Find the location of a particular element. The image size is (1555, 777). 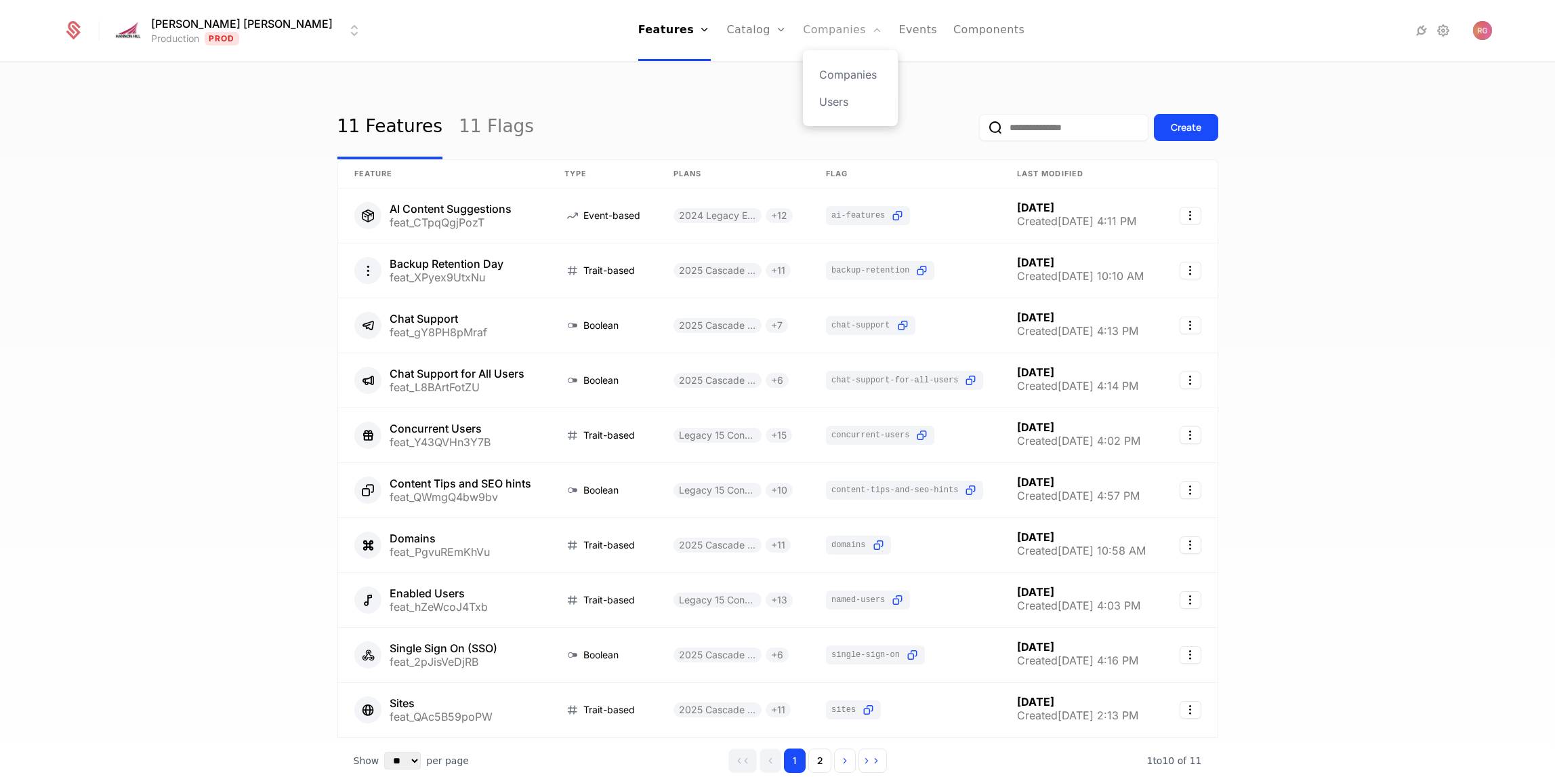

div: Create is located at coordinates (1186, 127).